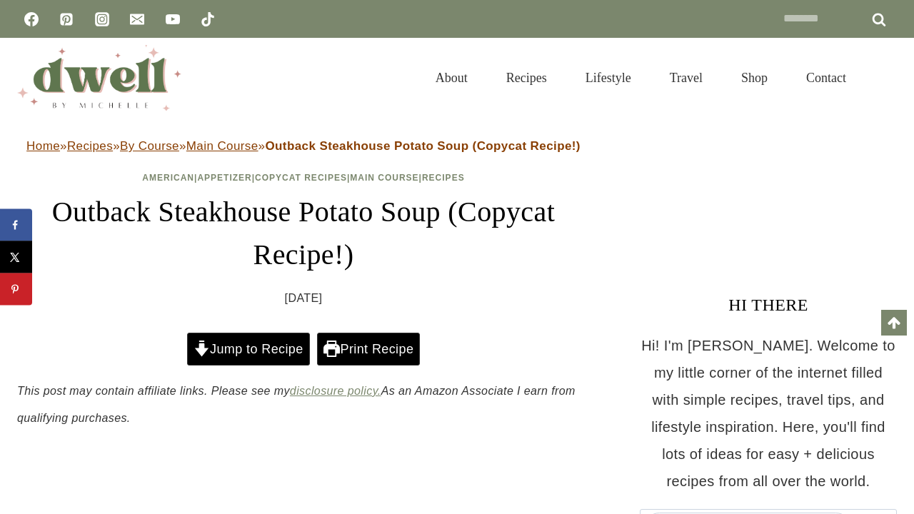 The width and height of the screenshot is (914, 514). What do you see at coordinates (224, 178) in the screenshot?
I see `a: Appetizer` at bounding box center [224, 178].